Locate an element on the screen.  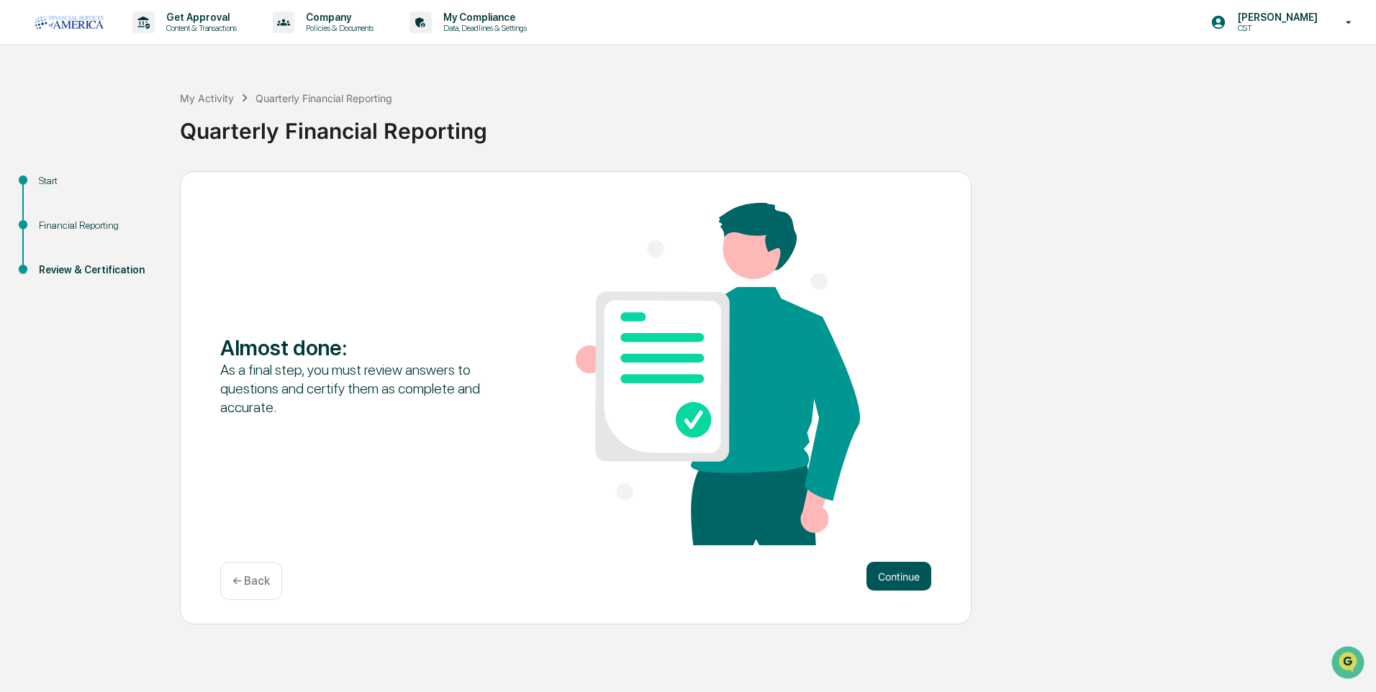
img: f2157a4c-a0d3-4daa-907e-bb6f0de503a5-1751232295721 is located at coordinates (18, 18).